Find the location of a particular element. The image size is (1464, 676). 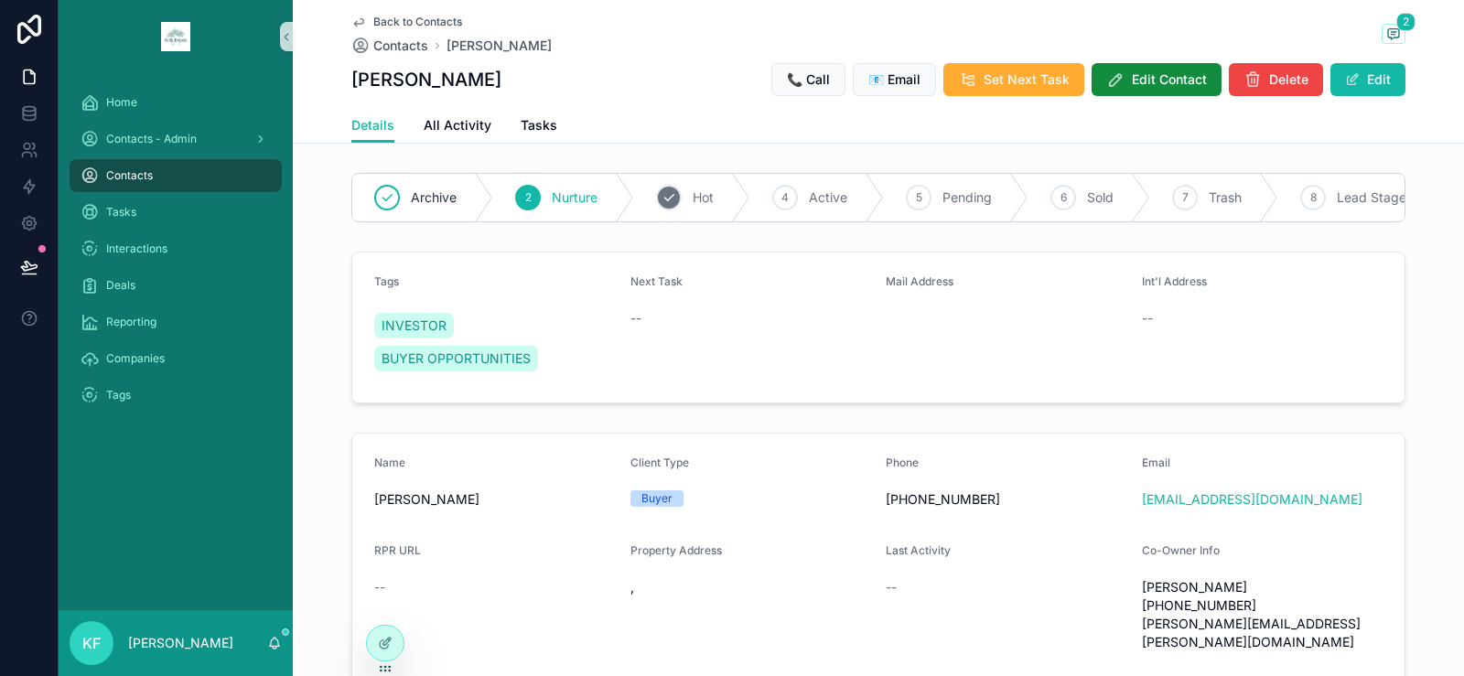

a: Home is located at coordinates (176, 102).